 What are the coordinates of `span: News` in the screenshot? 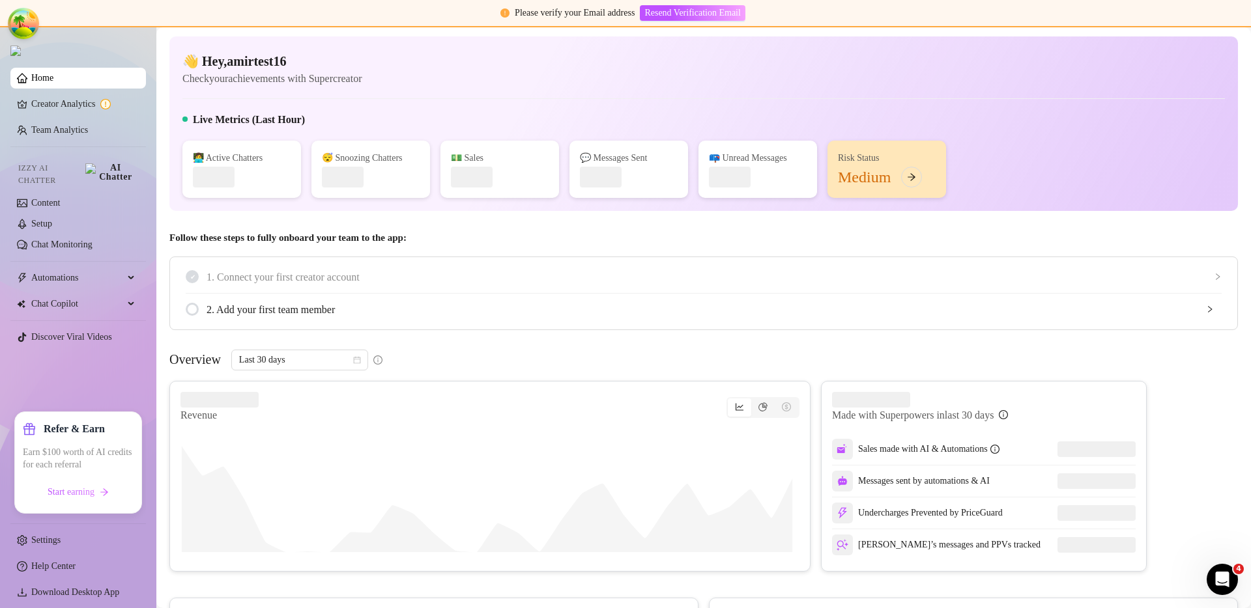 It's located at (228, 444).